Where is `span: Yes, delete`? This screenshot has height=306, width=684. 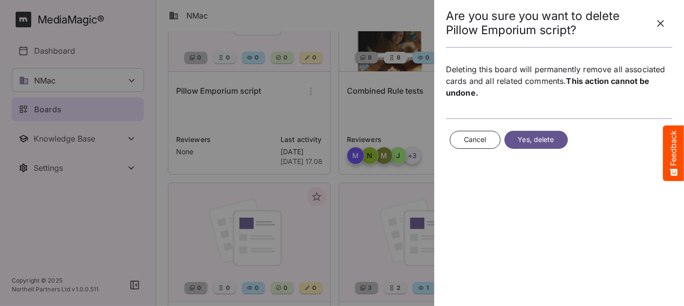
span: Yes, delete is located at coordinates (536, 140).